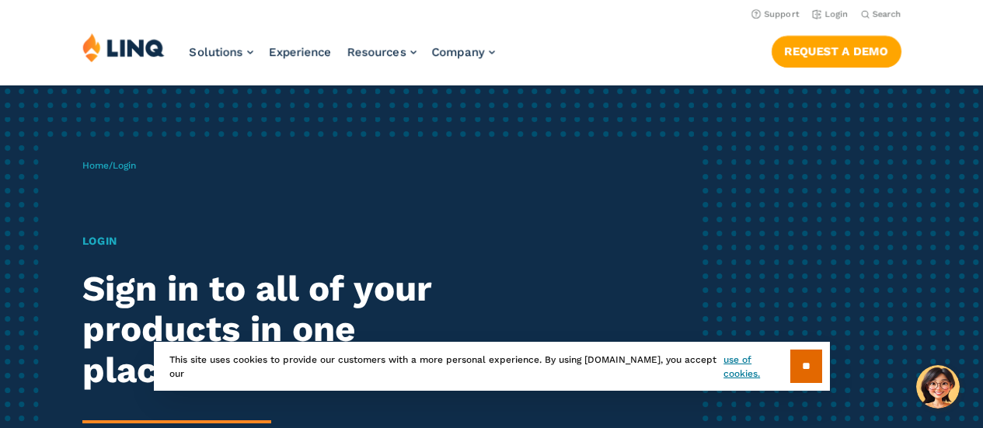 Image resolution: width=983 pixels, height=428 pixels. Describe the element at coordinates (271, 241) in the screenshot. I see `h1: Login` at that location.